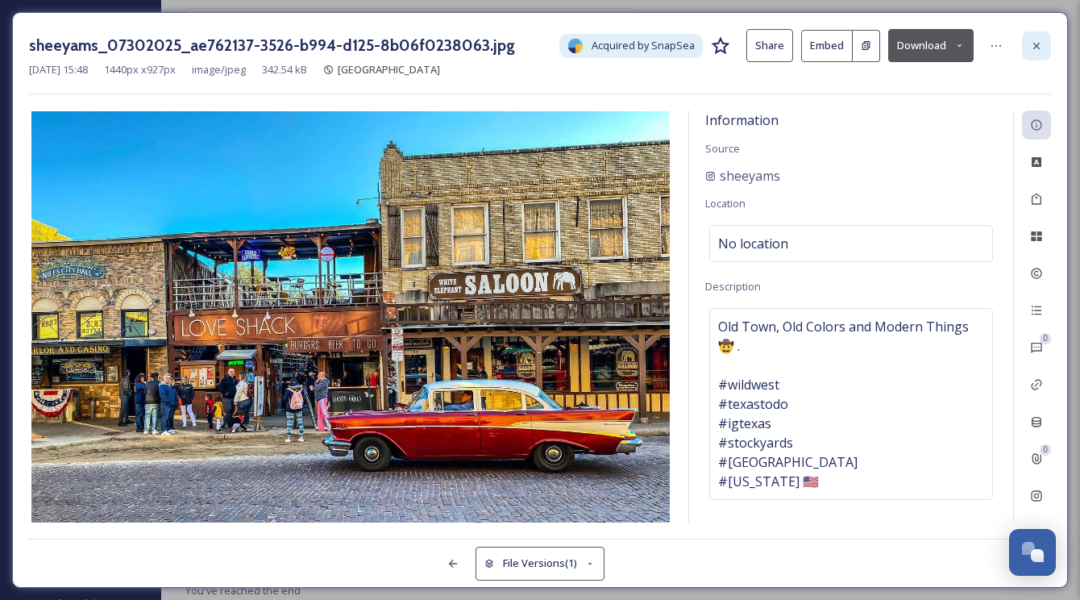 Image resolution: width=1080 pixels, height=600 pixels. I want to click on h3: sheeyams_07302025_ae762137-3526-b994-d125-8b06f0238063.jpg, so click(272, 45).